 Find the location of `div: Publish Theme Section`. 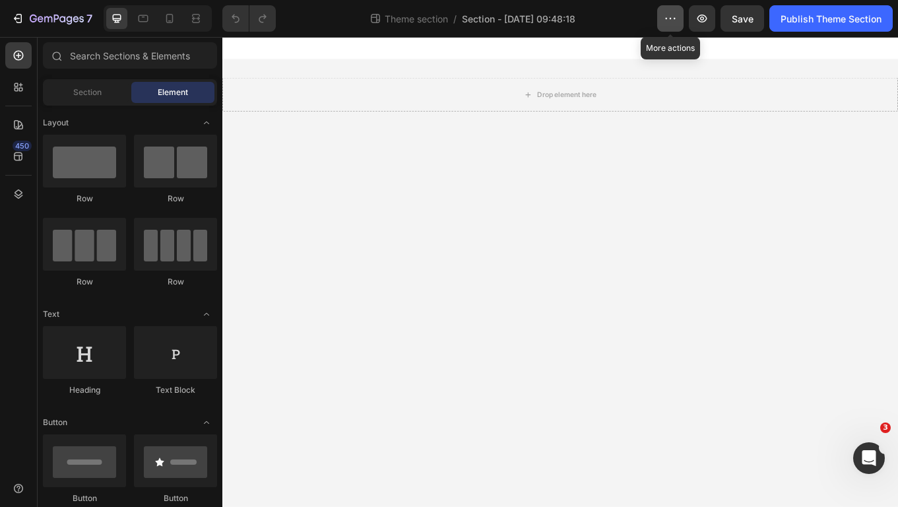

div: Publish Theme Section is located at coordinates (831, 18).